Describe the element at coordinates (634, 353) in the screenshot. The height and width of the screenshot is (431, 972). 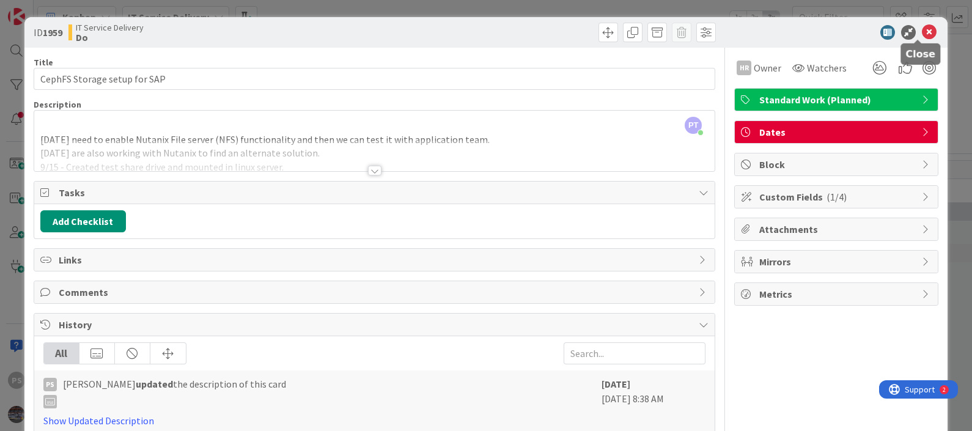
I see `input: Search...` at that location.